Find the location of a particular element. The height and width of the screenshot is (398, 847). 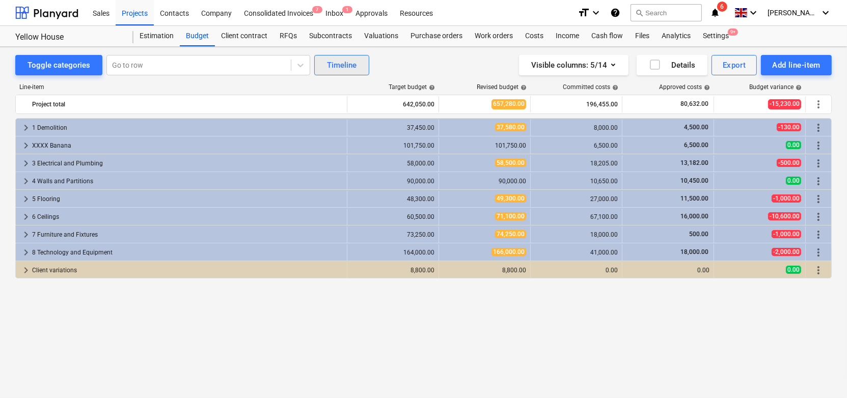

div: Revised budget is located at coordinates (502, 87).